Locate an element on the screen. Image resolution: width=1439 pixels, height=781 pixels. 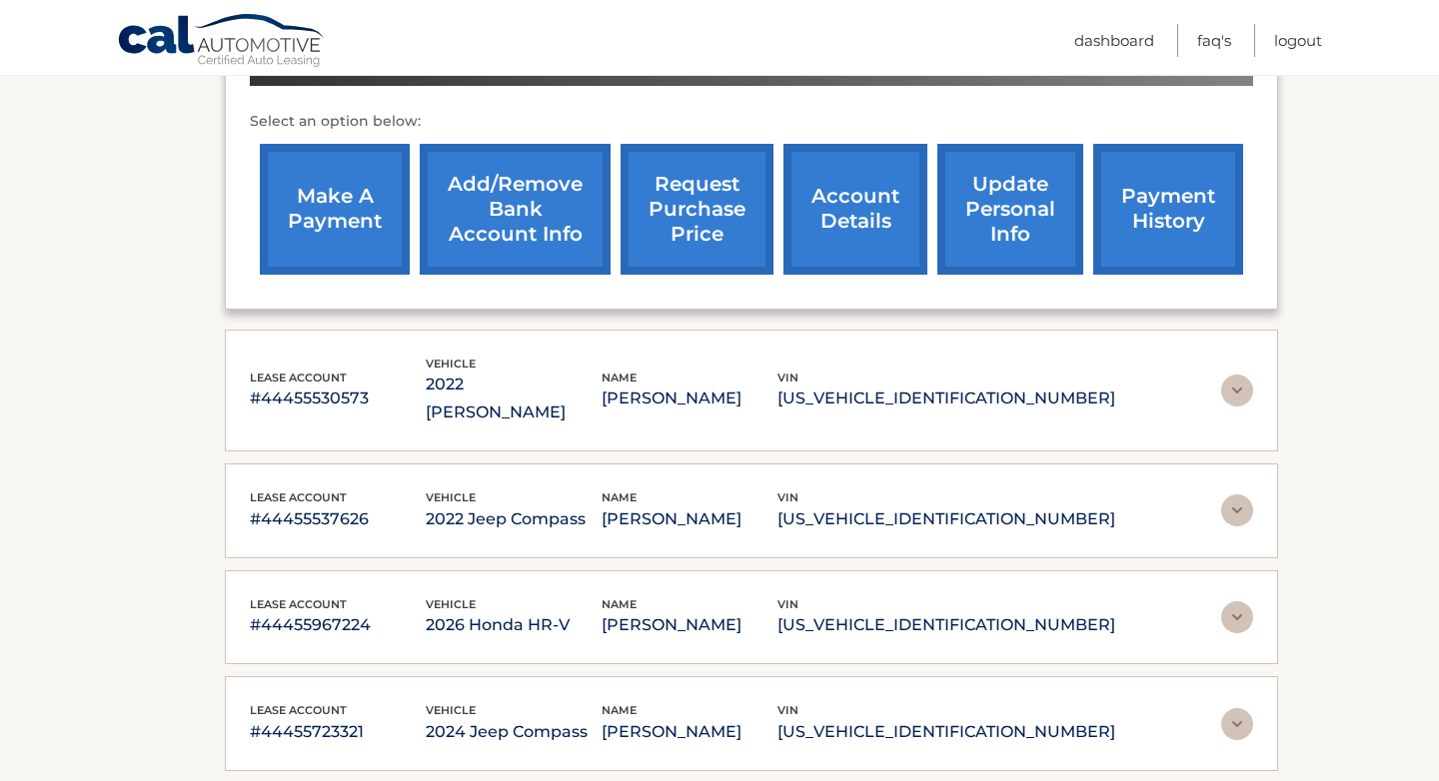
a: Dashboard is located at coordinates (1114, 40).